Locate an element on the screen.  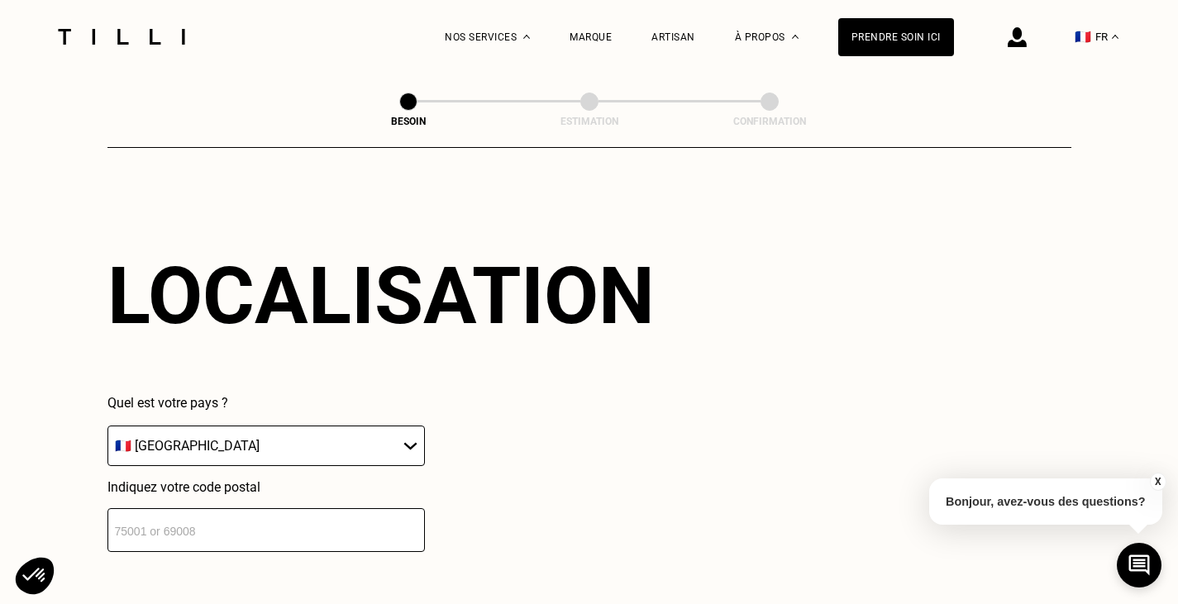
img: Logo du service de couturière Tilli is located at coordinates (122, 36).